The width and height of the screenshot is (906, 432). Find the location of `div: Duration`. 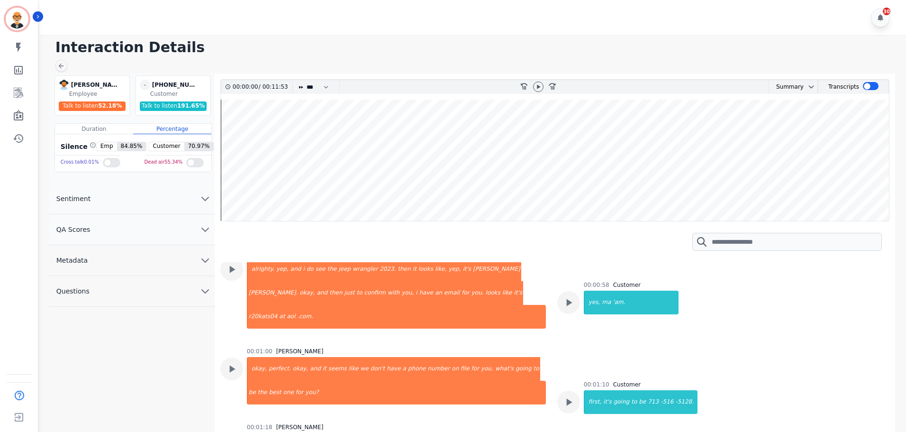

div: Duration is located at coordinates (94, 129).